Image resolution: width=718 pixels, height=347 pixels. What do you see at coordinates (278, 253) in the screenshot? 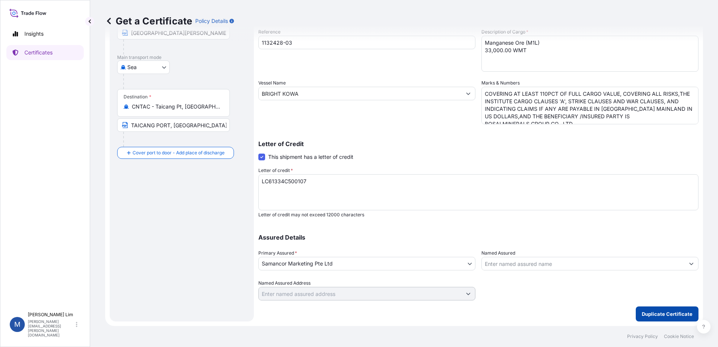
I see `span: Primary Assured` at bounding box center [278, 253].